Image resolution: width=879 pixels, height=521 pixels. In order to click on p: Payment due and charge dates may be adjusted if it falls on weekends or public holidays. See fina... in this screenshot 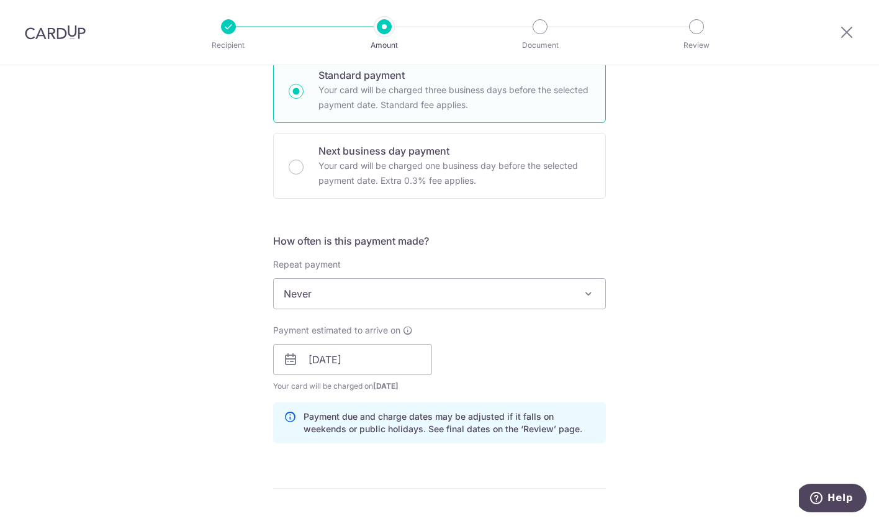, I will do `click(449, 423)`.